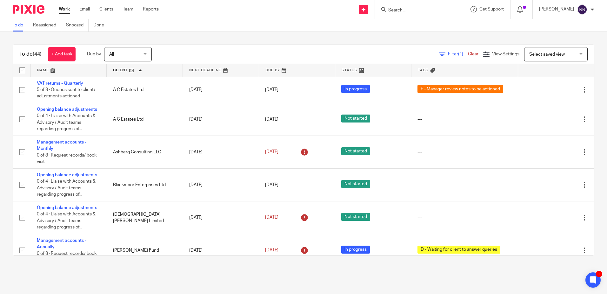 The image size is (607, 294). I want to click on span: (1), so click(461, 54).